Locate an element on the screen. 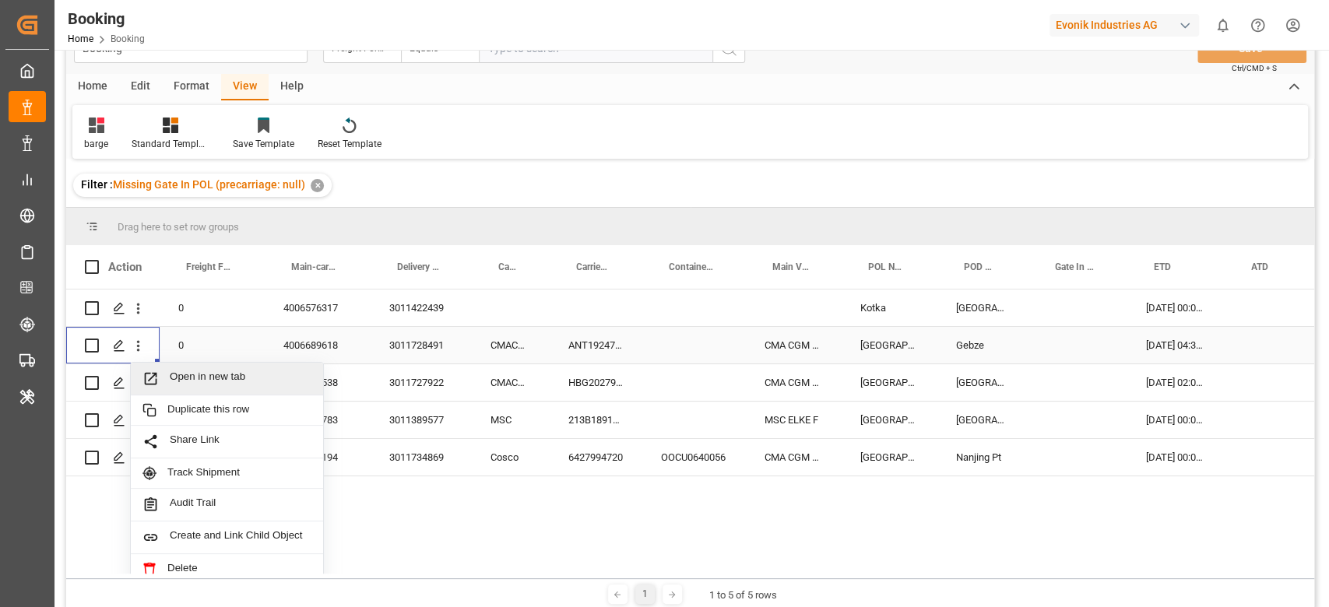 Image resolution: width=1329 pixels, height=607 pixels. div: 3011389577 is located at coordinates (421, 420).